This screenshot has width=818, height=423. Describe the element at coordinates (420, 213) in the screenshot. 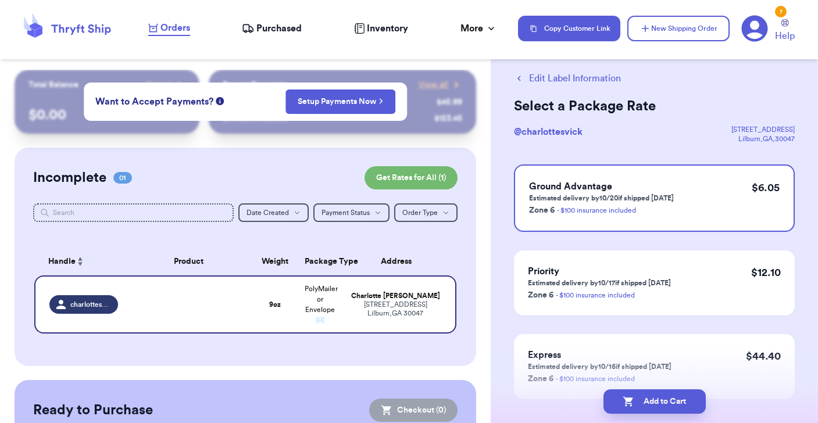

I see `span: Order Type` at that location.